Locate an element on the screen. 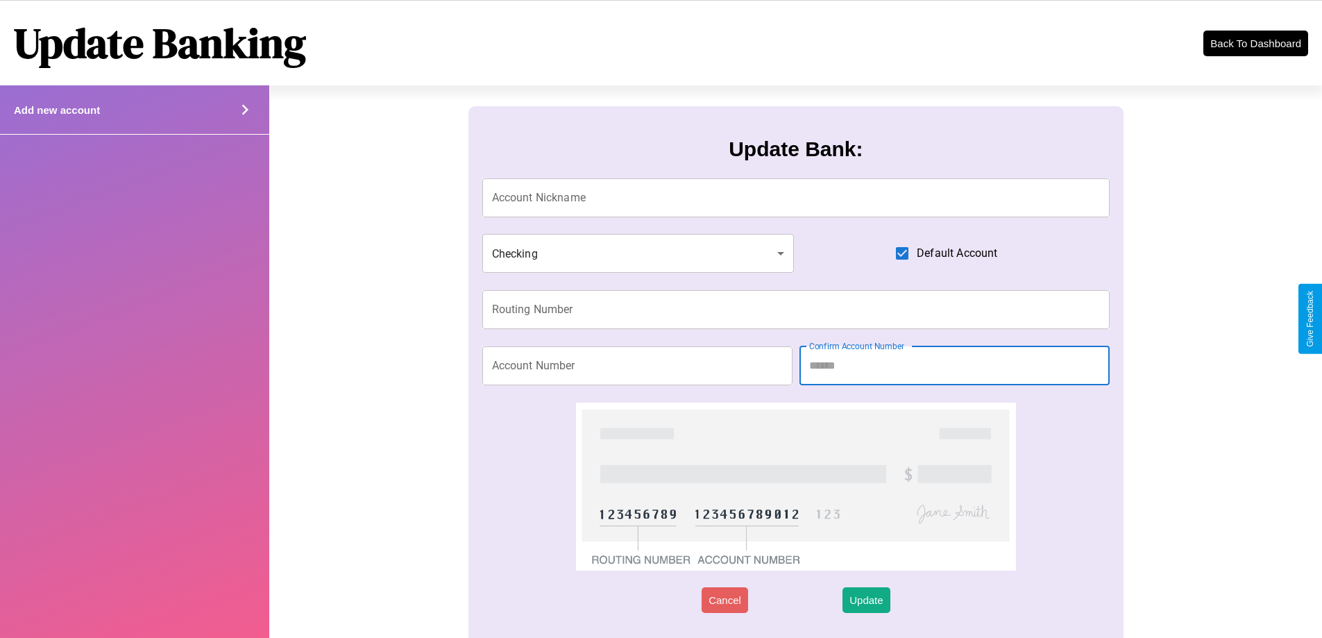 Image resolution: width=1322 pixels, height=638 pixels. h1: Update Banking is located at coordinates (160, 43).